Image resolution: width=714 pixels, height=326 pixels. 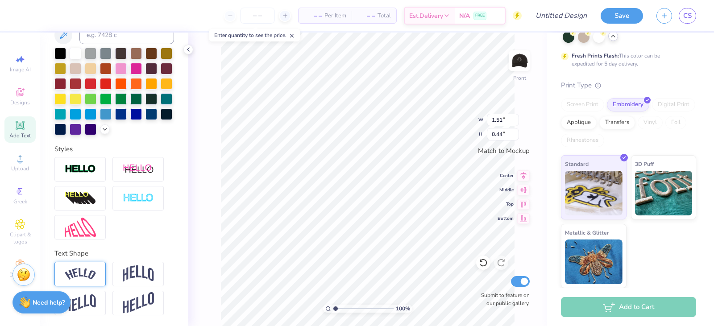 I want to click on img: Front, so click(x=520, y=61).